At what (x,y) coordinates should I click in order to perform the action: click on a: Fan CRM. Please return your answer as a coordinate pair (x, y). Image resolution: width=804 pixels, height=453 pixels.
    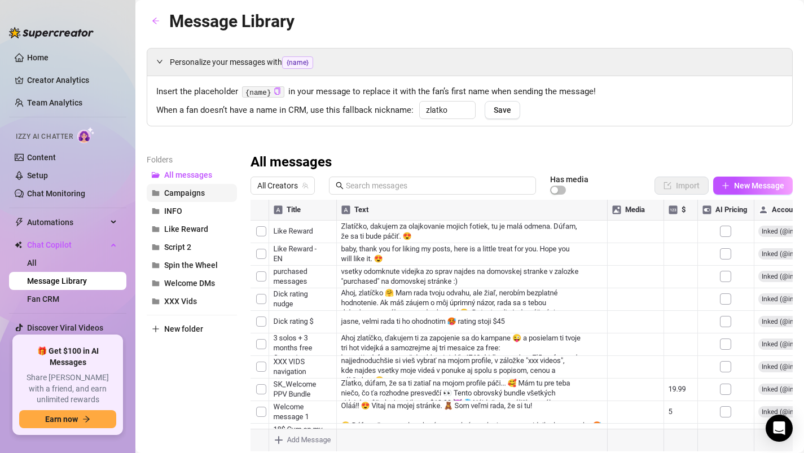
    Looking at the image, I should click on (43, 299).